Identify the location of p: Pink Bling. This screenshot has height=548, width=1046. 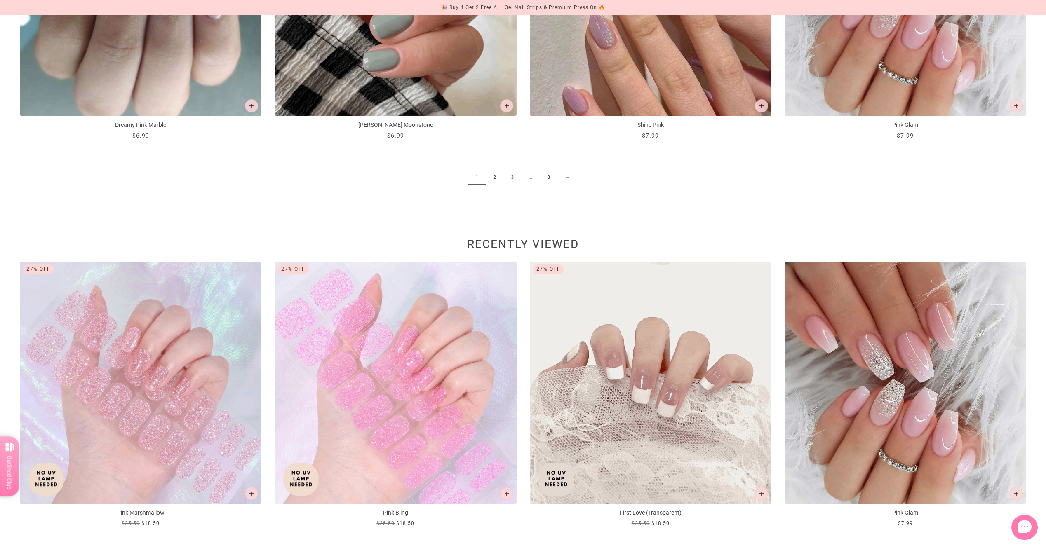
(395, 513).